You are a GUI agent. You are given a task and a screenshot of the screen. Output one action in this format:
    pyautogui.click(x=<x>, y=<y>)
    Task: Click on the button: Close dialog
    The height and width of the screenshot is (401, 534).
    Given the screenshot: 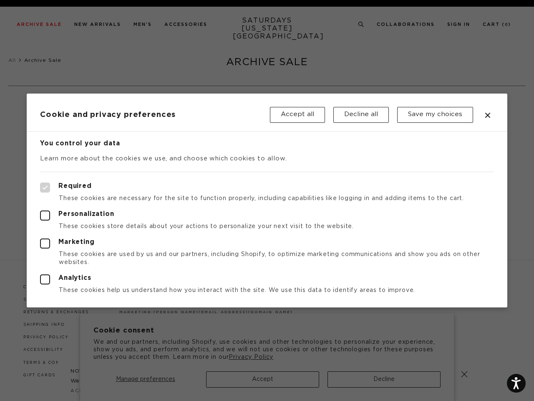 What is the action you would take?
    pyautogui.click(x=488, y=115)
    